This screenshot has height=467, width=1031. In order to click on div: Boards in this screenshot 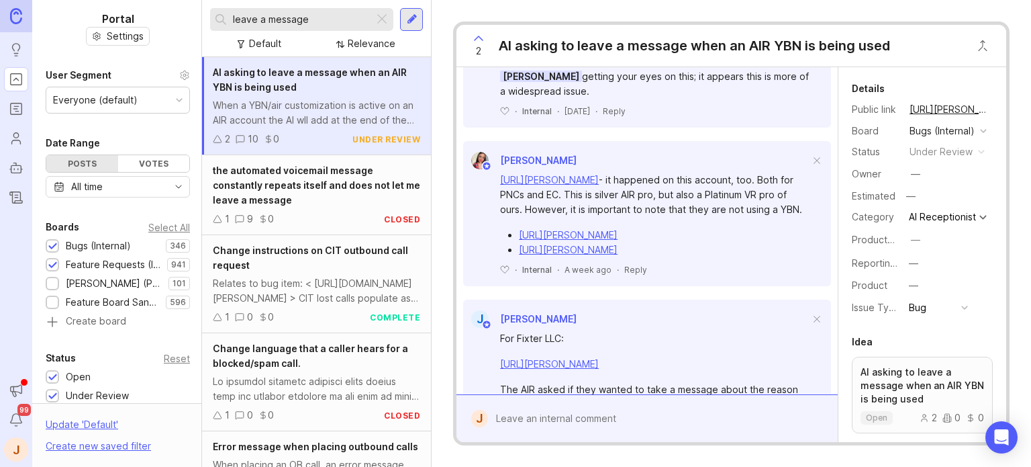, I will do `click(62, 227)`.